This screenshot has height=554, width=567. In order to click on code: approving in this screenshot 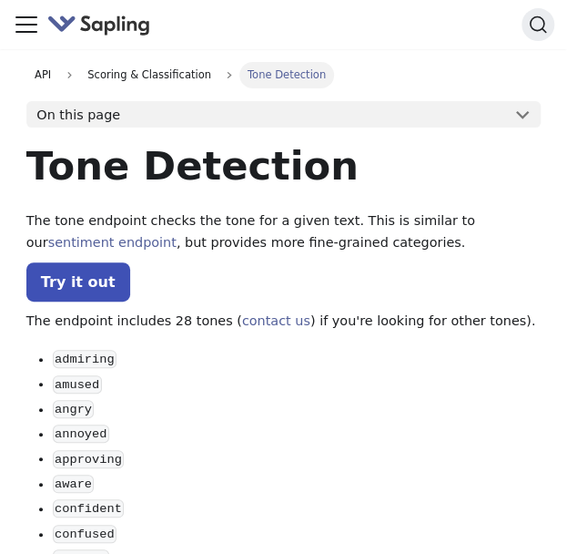, I will do `click(88, 459)`.